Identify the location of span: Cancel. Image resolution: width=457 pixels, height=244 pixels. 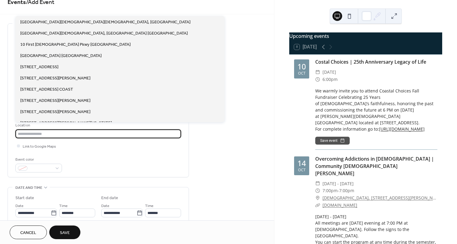
(28, 232).